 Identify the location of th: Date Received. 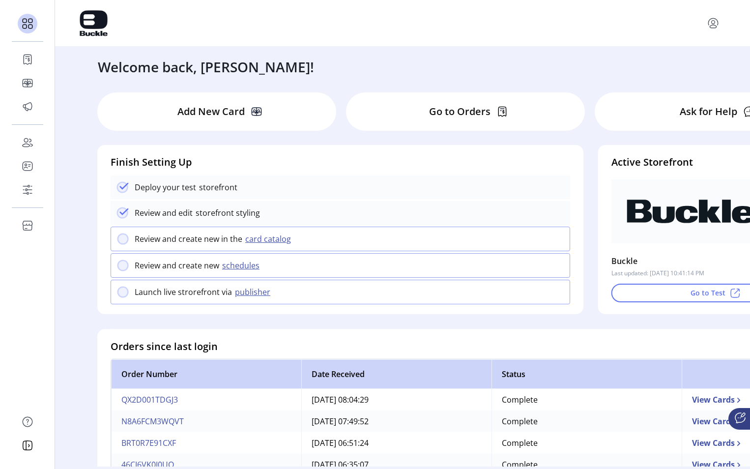
(396, 373).